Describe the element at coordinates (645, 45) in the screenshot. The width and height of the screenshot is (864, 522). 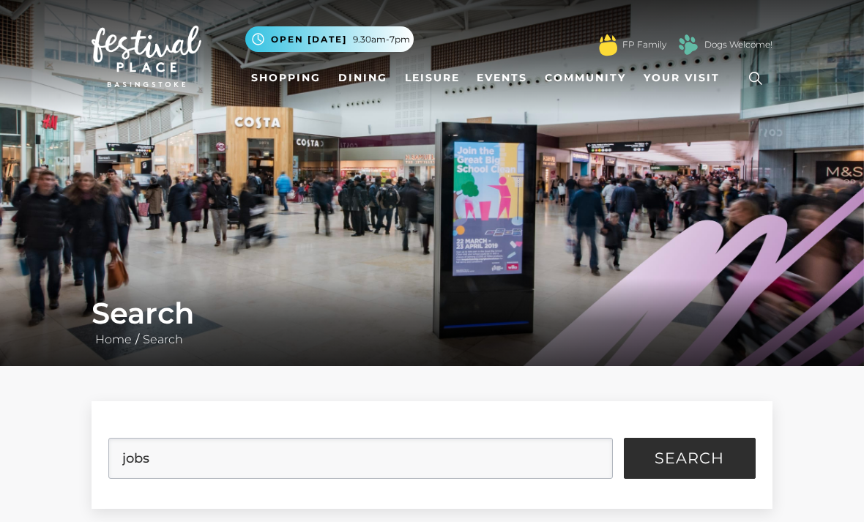
I see `a: FP Family` at that location.